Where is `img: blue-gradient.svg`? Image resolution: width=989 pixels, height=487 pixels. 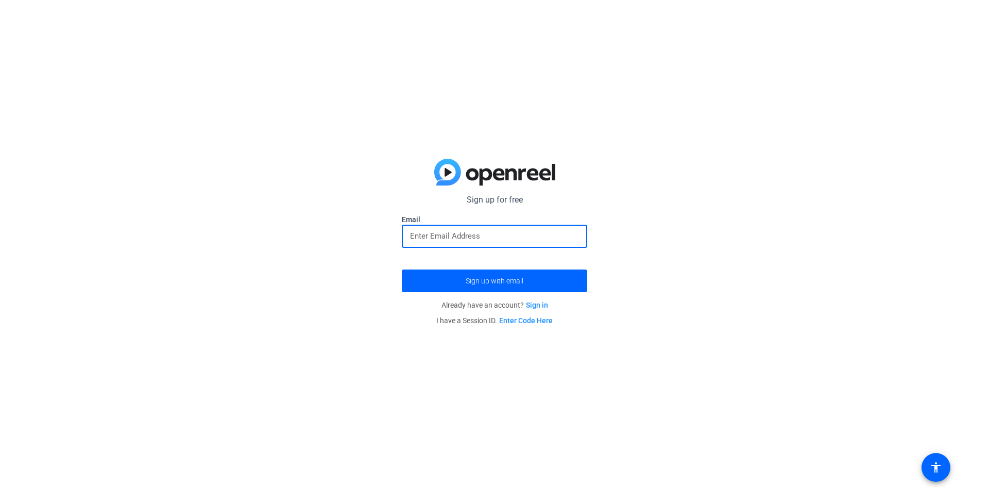 img: blue-gradient.svg is located at coordinates (495, 172).